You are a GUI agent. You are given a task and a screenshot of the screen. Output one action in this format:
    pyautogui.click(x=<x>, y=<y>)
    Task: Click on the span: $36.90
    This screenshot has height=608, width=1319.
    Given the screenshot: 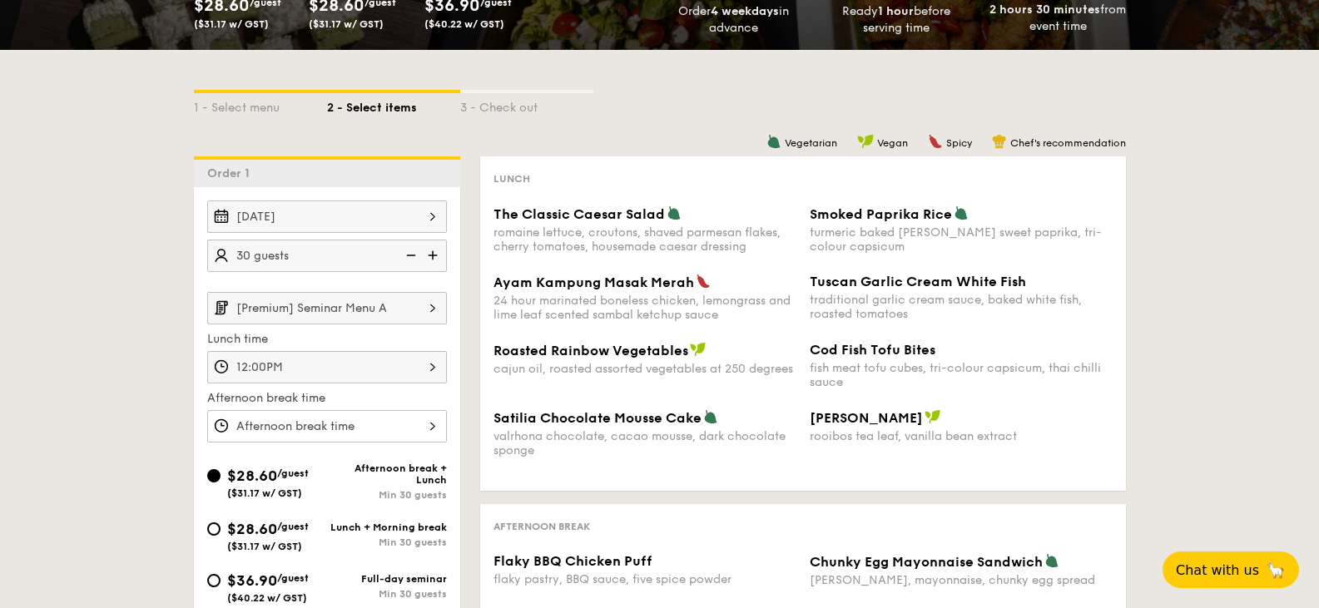 What is the action you would take?
    pyautogui.click(x=252, y=581)
    